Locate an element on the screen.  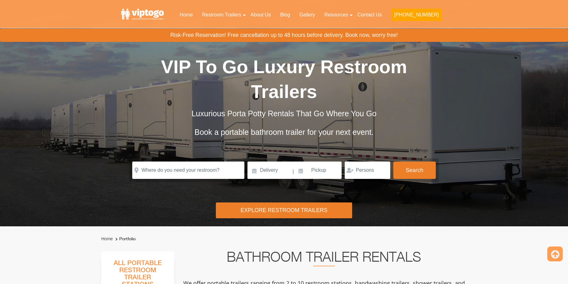
button: Search is located at coordinates (414, 170).